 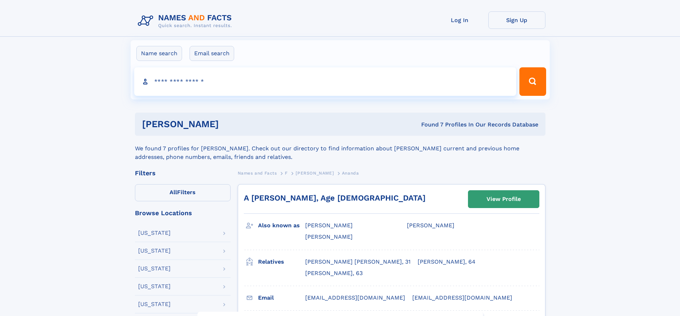 I want to click on label: Name search, so click(x=159, y=54).